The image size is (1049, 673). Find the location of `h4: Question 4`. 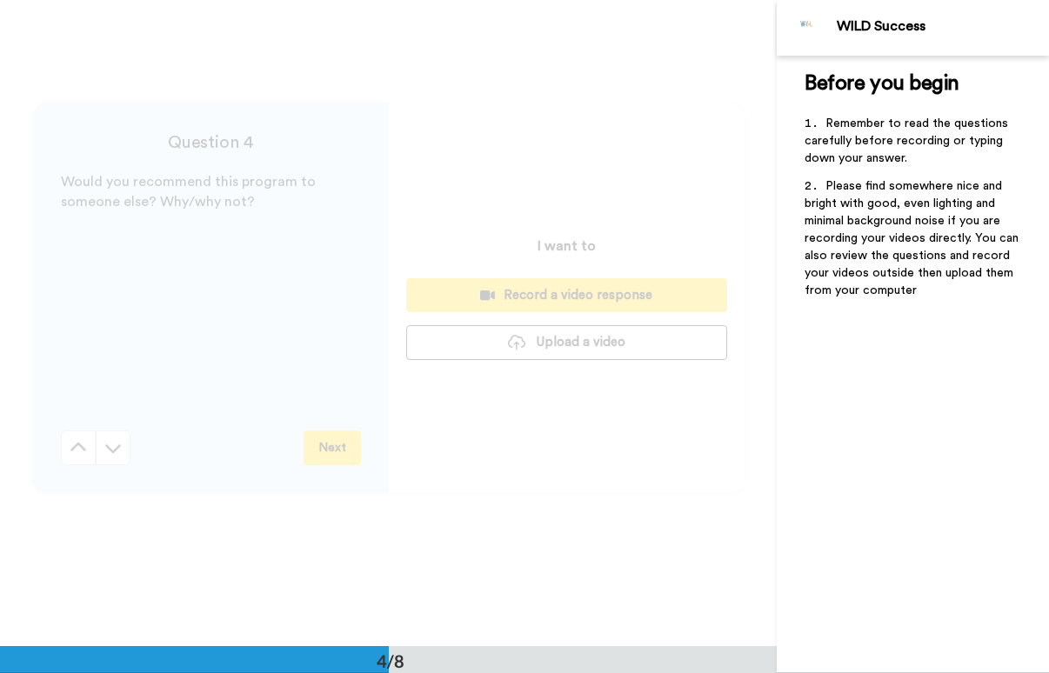

h4: Question 4 is located at coordinates (211, 143).